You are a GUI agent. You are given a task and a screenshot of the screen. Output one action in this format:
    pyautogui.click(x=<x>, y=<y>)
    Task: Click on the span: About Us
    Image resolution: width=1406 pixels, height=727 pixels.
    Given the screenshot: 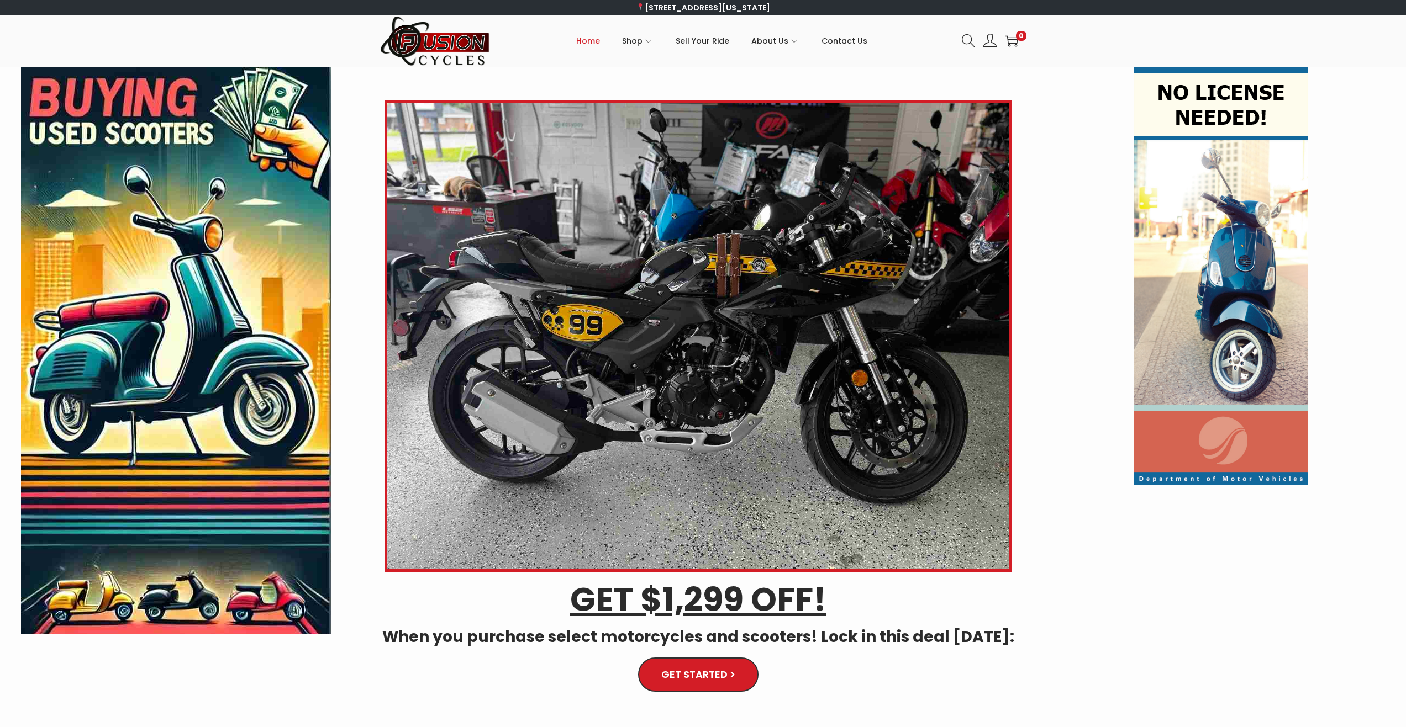 What is the action you would take?
    pyautogui.click(x=769, y=41)
    